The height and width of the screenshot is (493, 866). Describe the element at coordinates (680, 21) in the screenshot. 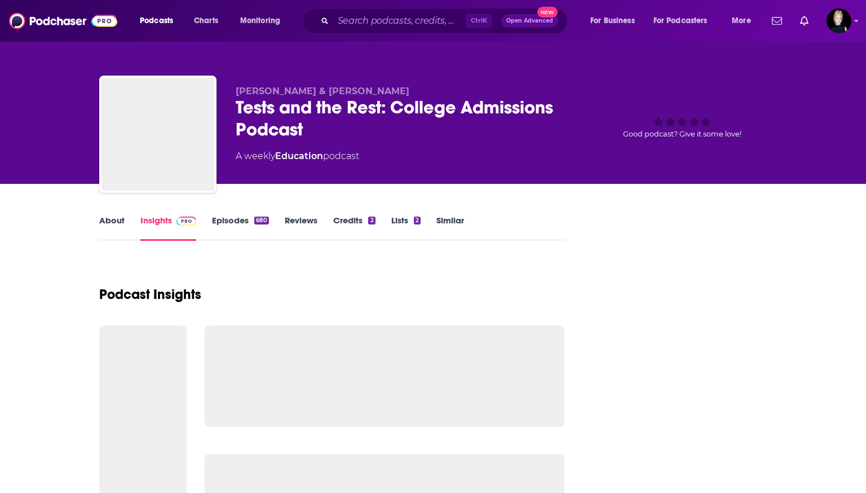

I see `span: For Podcasters` at that location.